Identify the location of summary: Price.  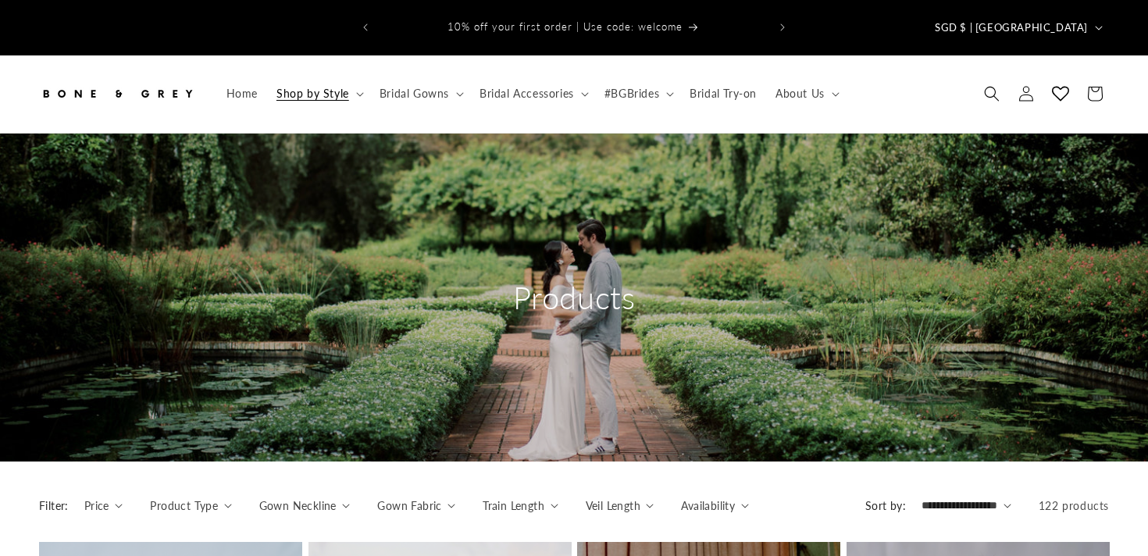
(104, 505).